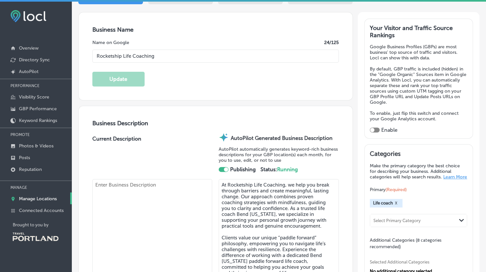 The width and height of the screenshot is (486, 272). I want to click on img: Travel Portland, so click(36, 237).